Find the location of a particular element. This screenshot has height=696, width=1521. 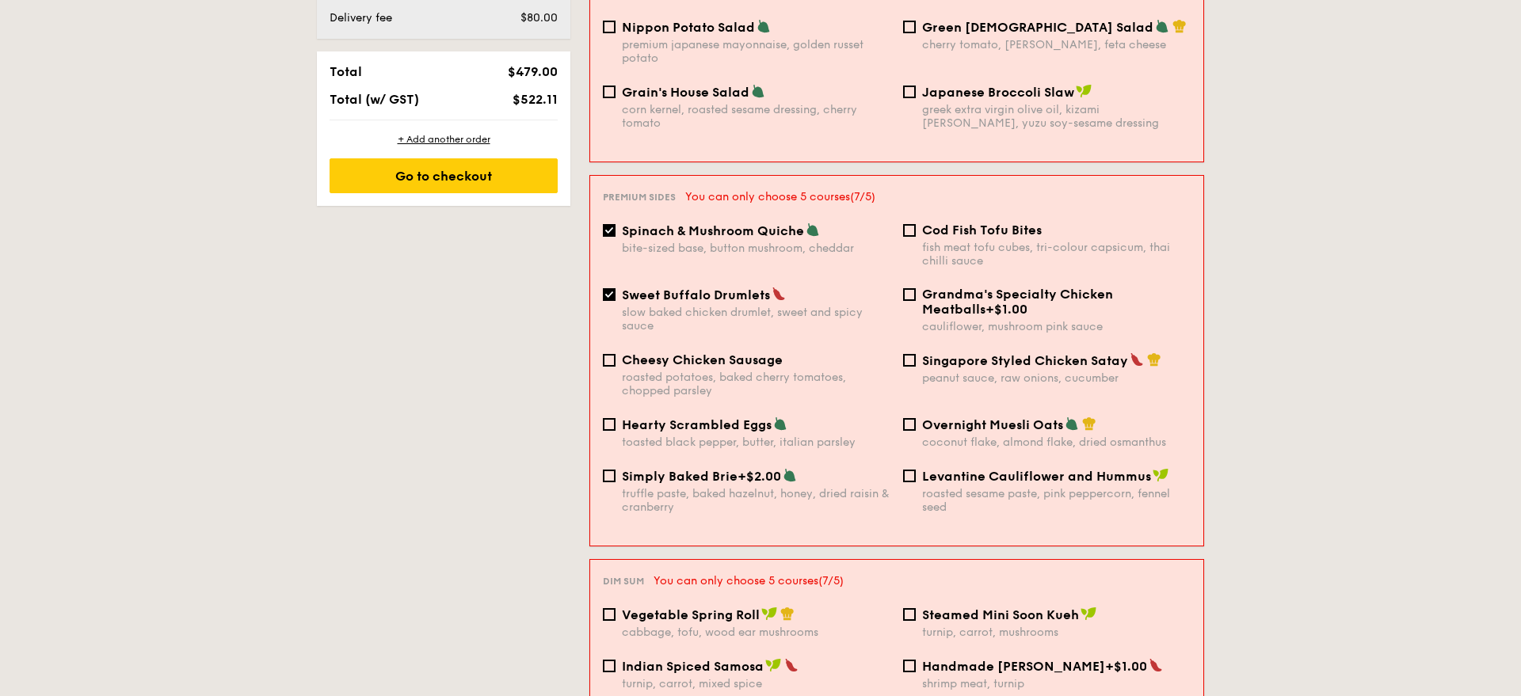

span: +$2.00 is located at coordinates (759, 476).